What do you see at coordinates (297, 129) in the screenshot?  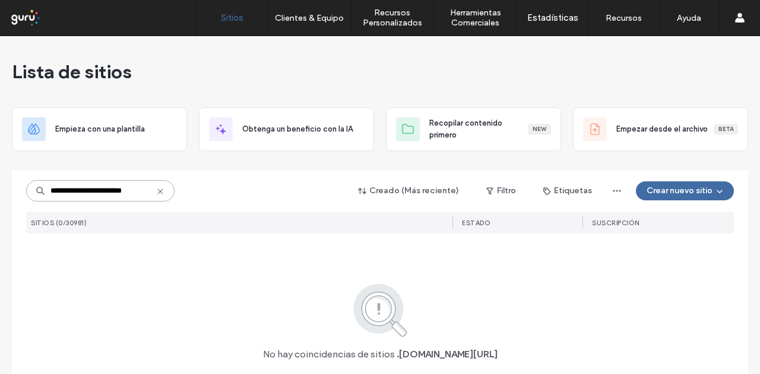 I see `span: Obtenga un beneficio con la IA` at bounding box center [297, 129].